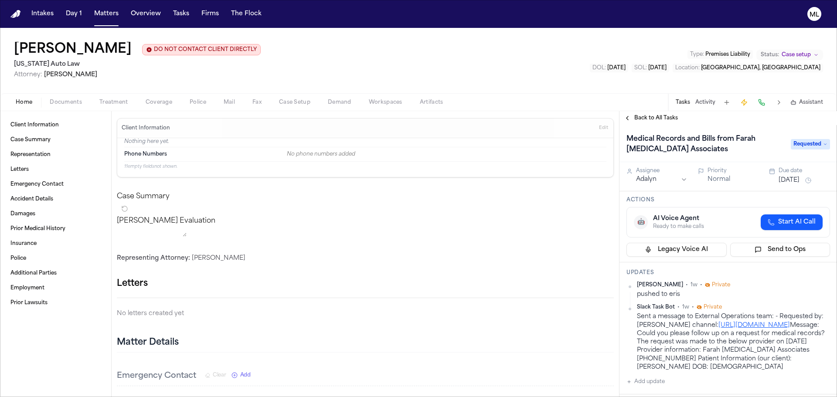 The height and width of the screenshot is (397, 837). I want to click on p: Nothing here yet., so click(366, 143).